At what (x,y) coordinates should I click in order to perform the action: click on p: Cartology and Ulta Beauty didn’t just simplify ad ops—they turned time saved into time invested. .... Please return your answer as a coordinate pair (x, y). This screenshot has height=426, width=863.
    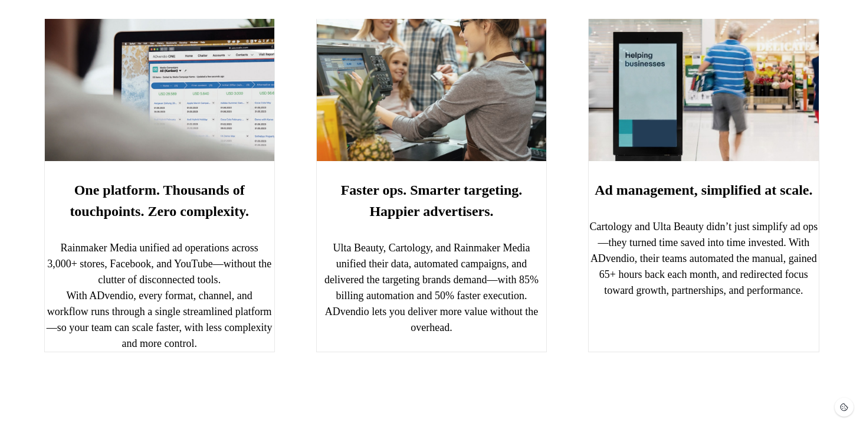
    Looking at the image, I should click on (703, 258).